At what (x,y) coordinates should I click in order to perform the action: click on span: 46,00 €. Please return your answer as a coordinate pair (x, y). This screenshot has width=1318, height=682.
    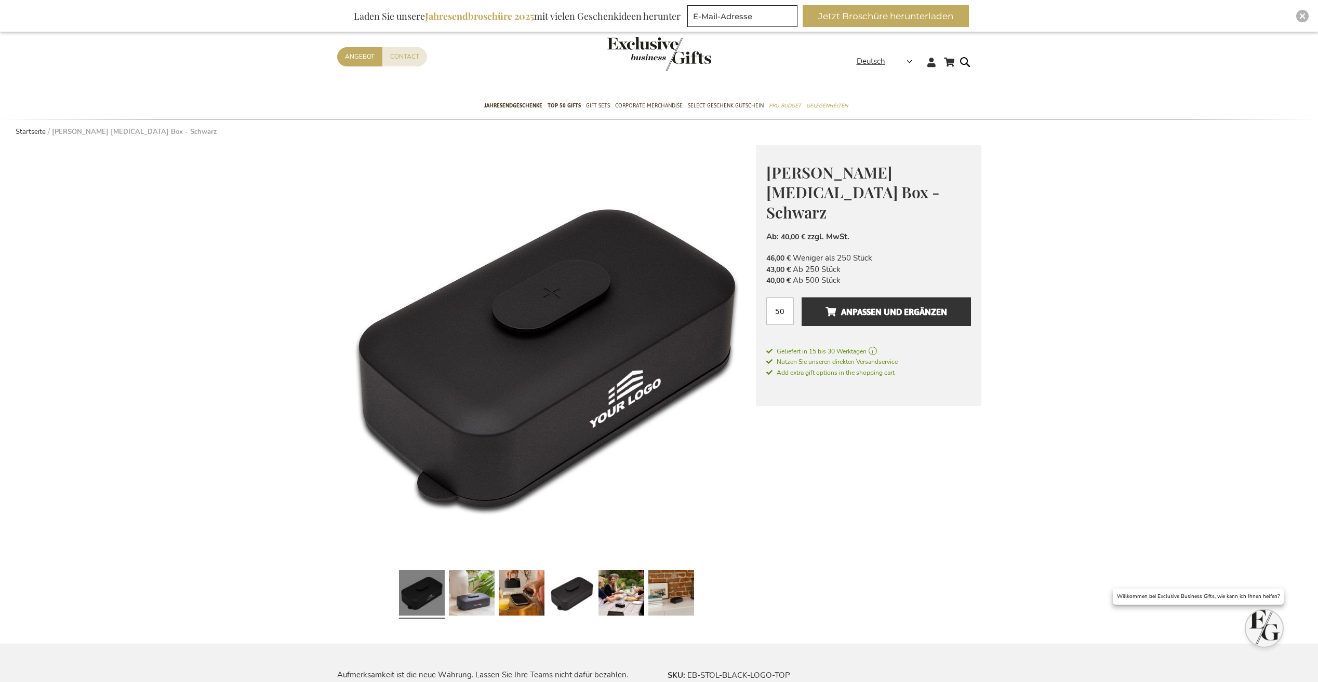
    Looking at the image, I should click on (778, 258).